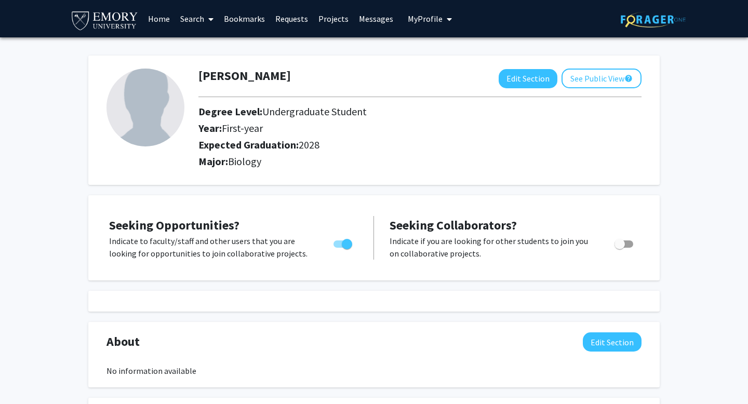 The image size is (748, 404). What do you see at coordinates (244, 19) in the screenshot?
I see `a: Bookmarks` at bounding box center [244, 19].